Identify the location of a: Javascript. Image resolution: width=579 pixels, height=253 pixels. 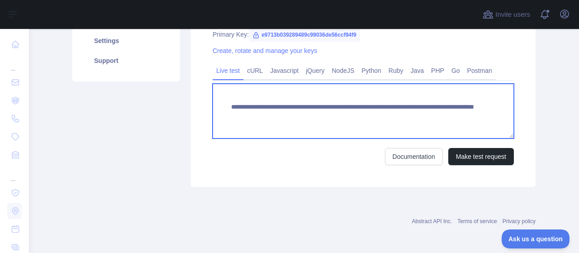
(284, 71).